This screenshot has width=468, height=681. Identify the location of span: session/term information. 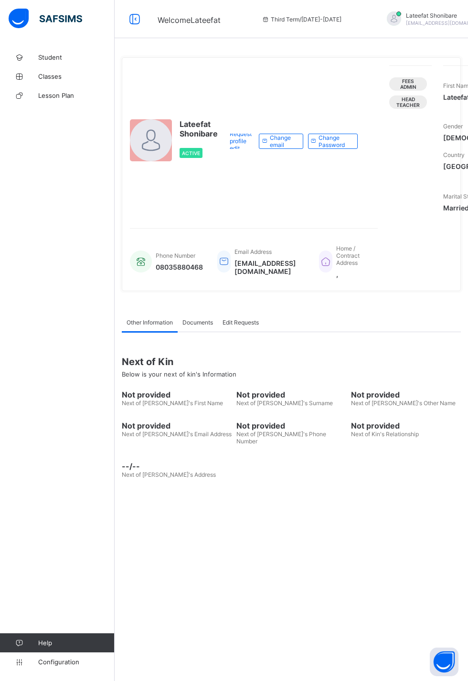
(301, 19).